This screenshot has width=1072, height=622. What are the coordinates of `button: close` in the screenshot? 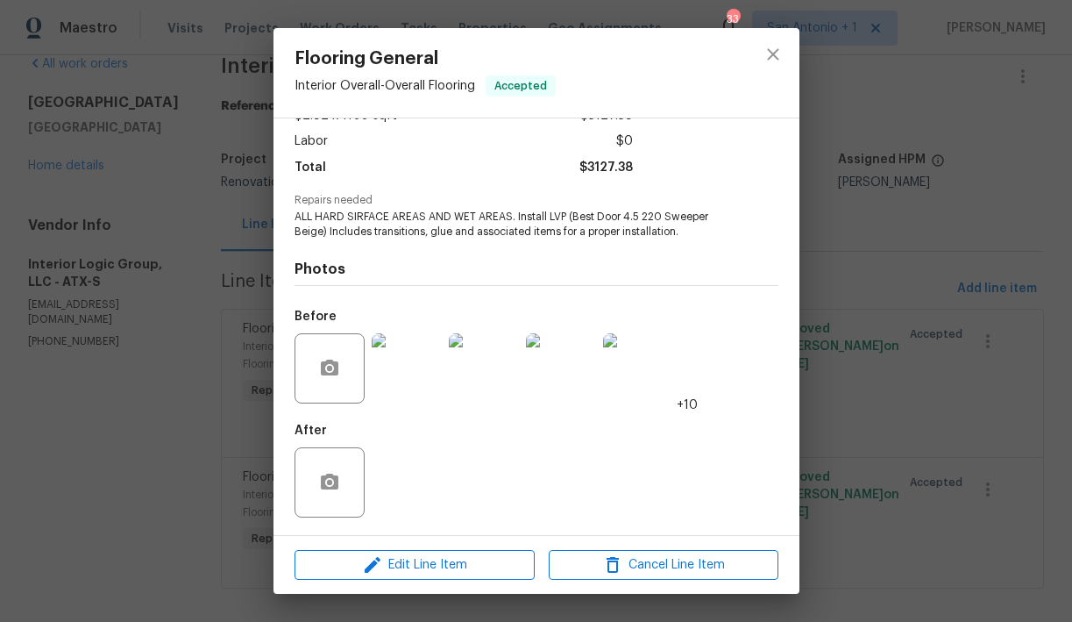 It's located at (773, 54).